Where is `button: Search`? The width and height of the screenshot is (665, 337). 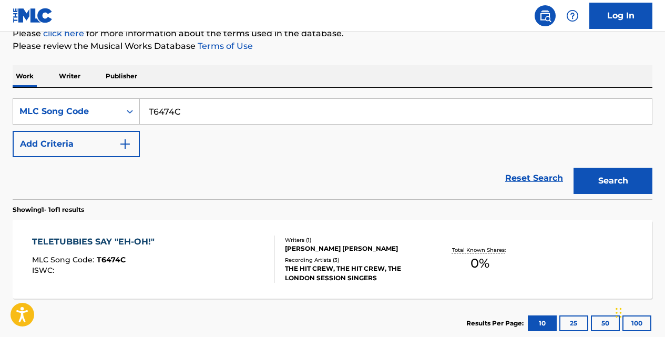 button: Search is located at coordinates (613, 181).